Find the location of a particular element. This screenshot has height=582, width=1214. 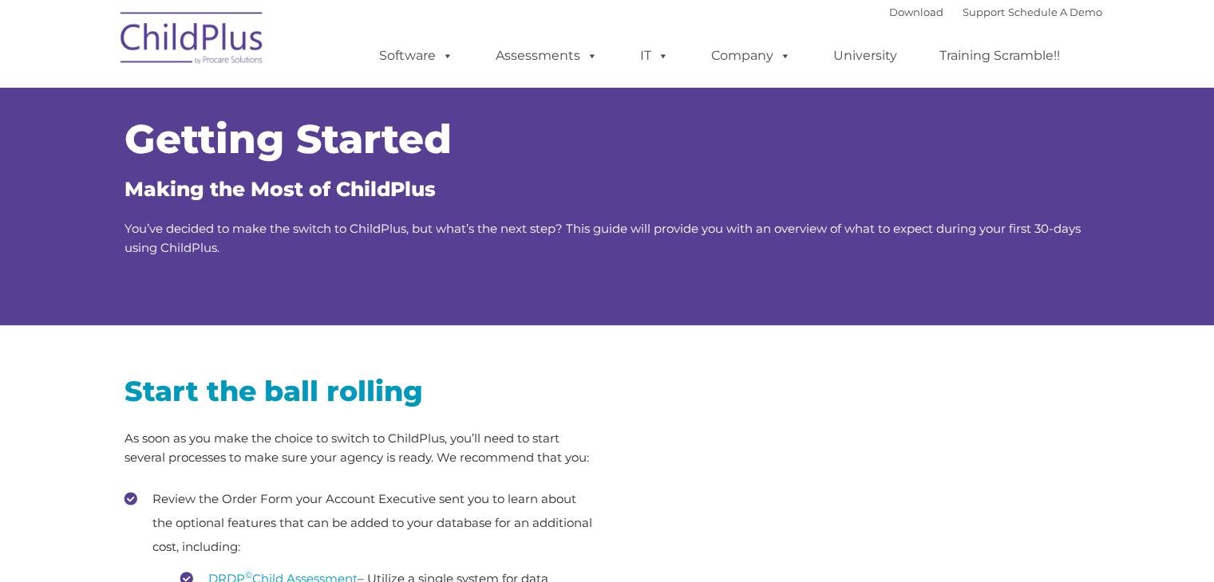

img: ChildPlus by Procare Solutions is located at coordinates (192, 41).